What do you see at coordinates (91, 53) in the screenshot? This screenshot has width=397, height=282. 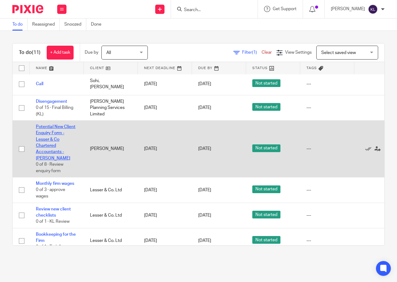 I see `p: Due by` at bounding box center [91, 53].